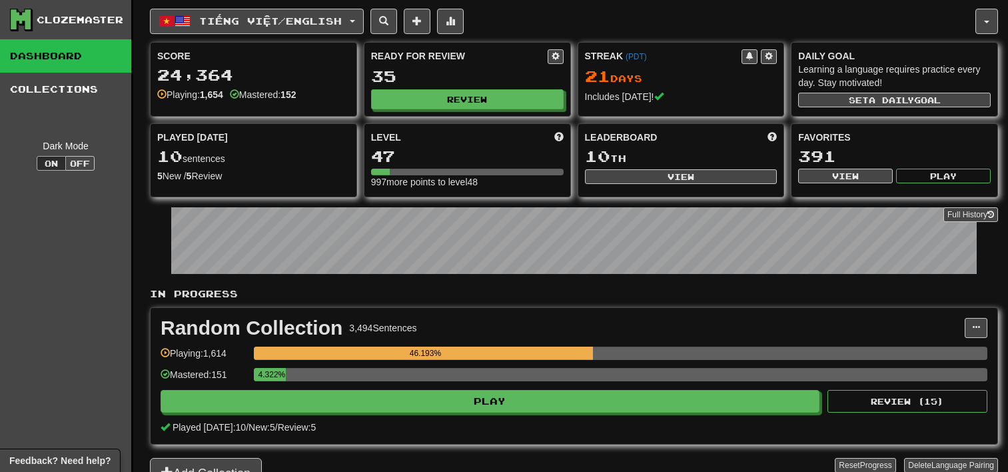  What do you see at coordinates (417, 21) in the screenshot?
I see `button: Add sentence to collection` at bounding box center [417, 21].